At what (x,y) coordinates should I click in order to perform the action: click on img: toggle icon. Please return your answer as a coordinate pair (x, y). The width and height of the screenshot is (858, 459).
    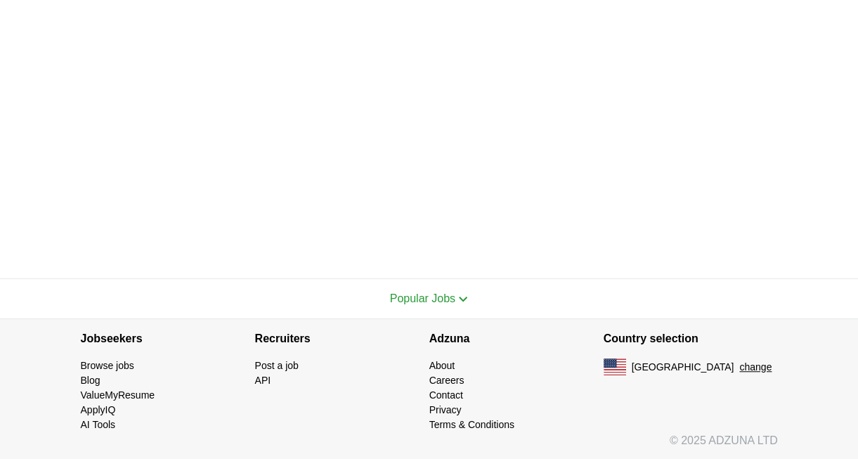
    Looking at the image, I should click on (463, 299).